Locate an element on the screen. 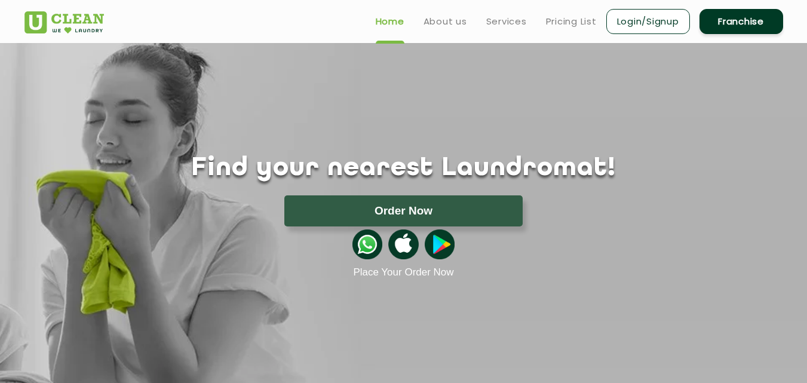 This screenshot has width=807, height=383. a: Place Your Order Now is located at coordinates (403, 272).